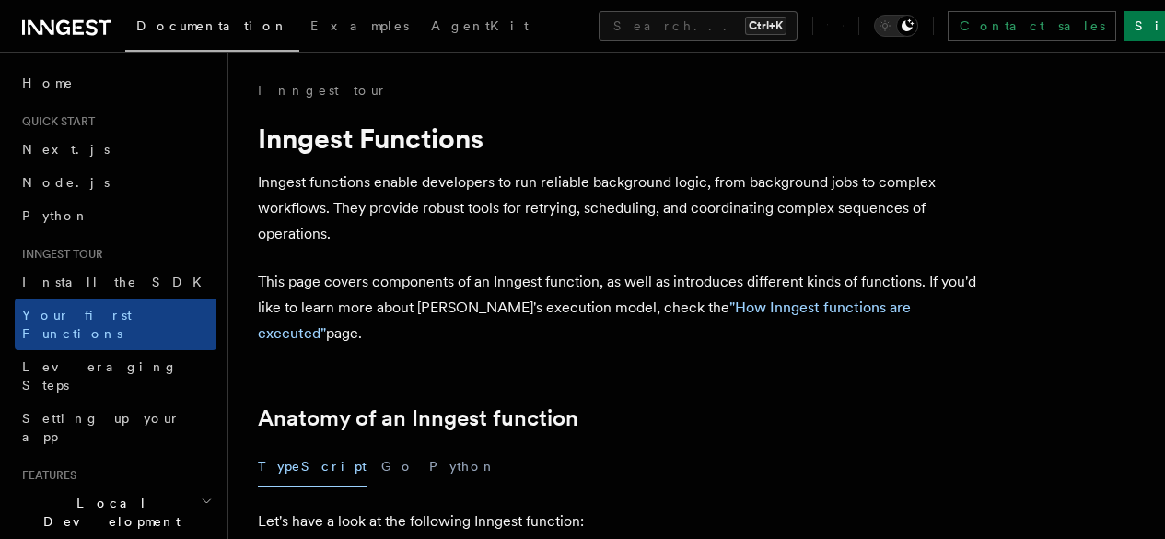 The image size is (1165, 539). I want to click on span: Next.js, so click(65, 149).